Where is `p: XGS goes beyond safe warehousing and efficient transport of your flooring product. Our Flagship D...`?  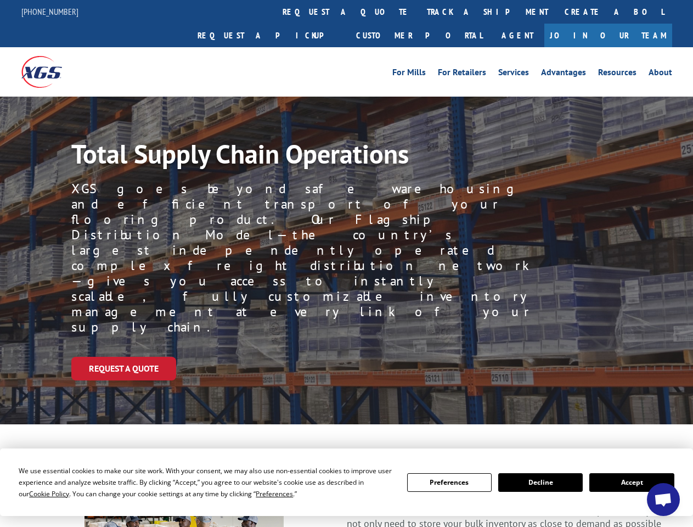 p: XGS goes beyond safe warehousing and efficient transport of your flooring product. Our Flagship D... is located at coordinates (301, 258).